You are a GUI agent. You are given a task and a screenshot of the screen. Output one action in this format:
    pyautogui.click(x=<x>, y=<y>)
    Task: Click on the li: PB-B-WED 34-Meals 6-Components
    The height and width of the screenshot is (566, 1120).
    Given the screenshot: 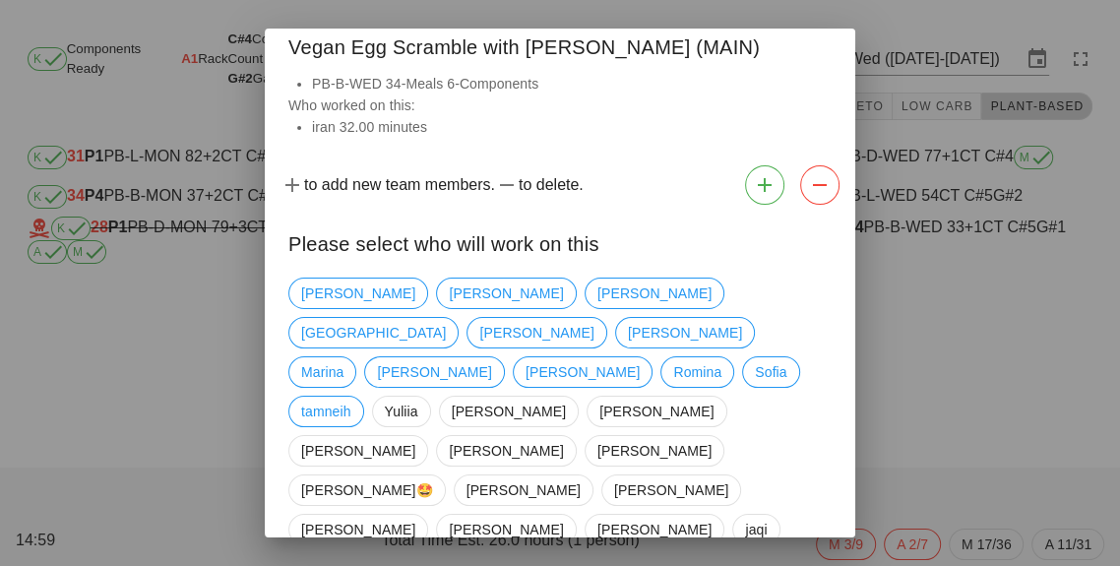 What is the action you would take?
    pyautogui.click(x=572, y=84)
    